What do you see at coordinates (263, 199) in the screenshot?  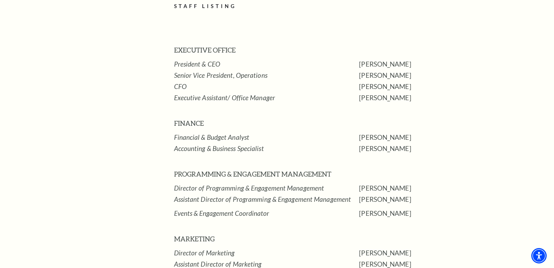 I see `em: Assistant Director of Programming & Engagement Management` at bounding box center [263, 199].